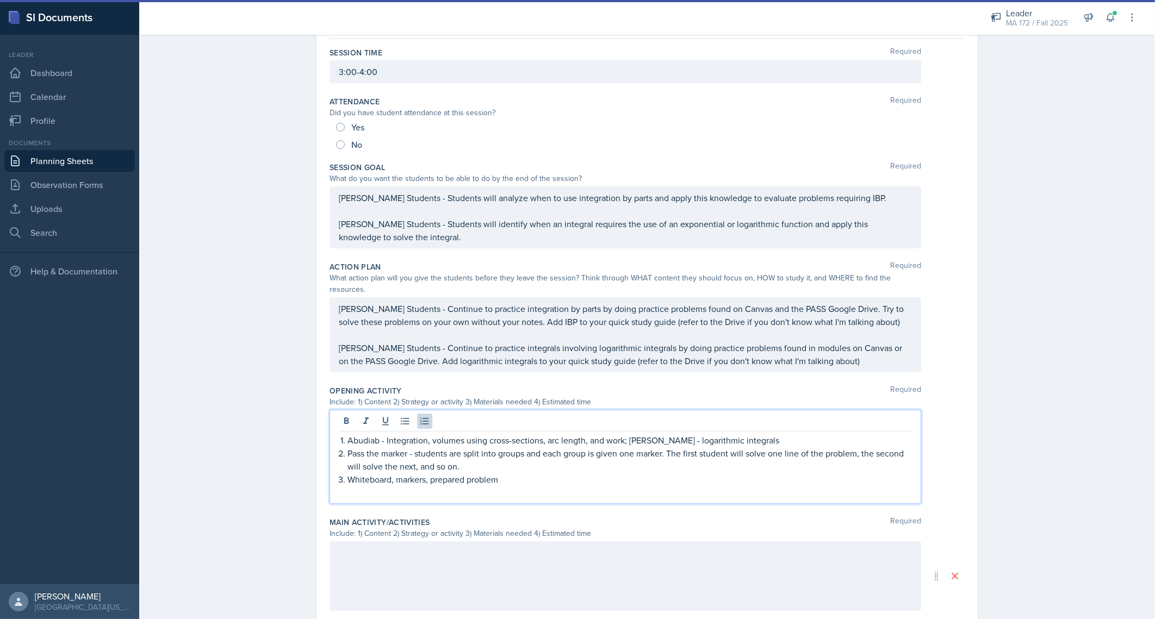 The image size is (1155, 619). I want to click on p: Whiteboard, markers, prepared problem, so click(630, 480).